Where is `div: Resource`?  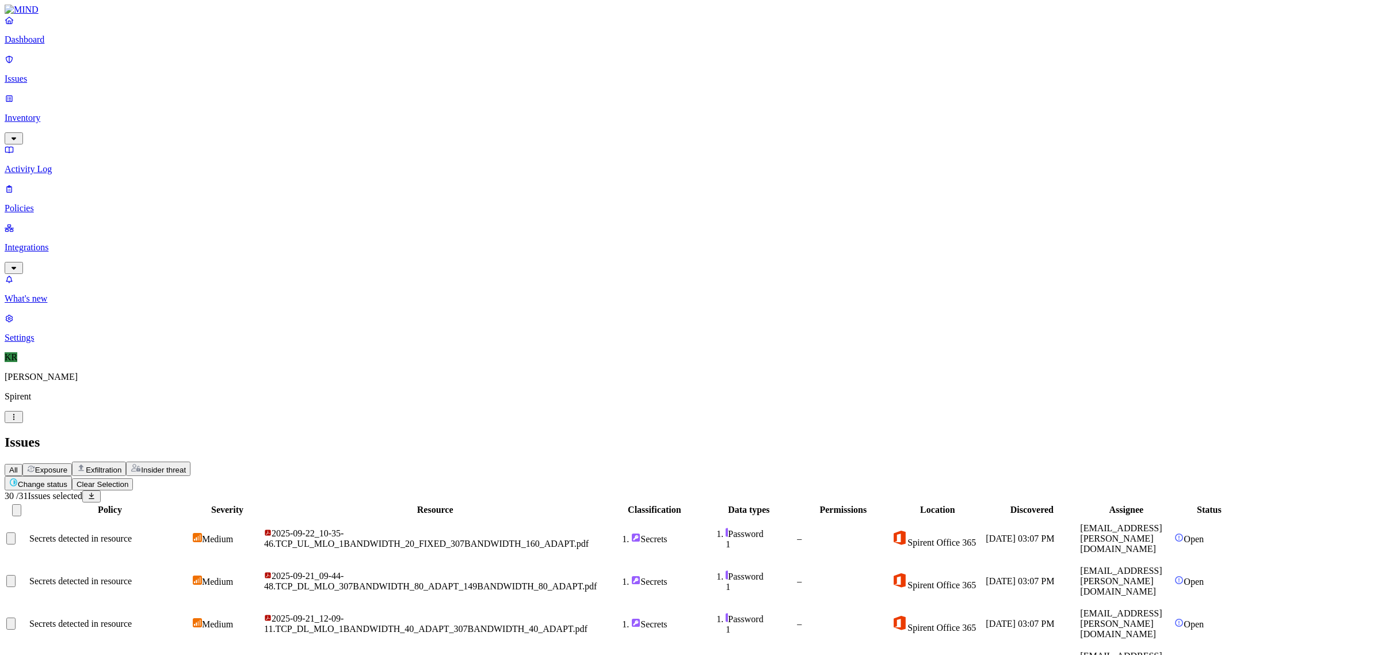 div: Resource is located at coordinates (435, 510).